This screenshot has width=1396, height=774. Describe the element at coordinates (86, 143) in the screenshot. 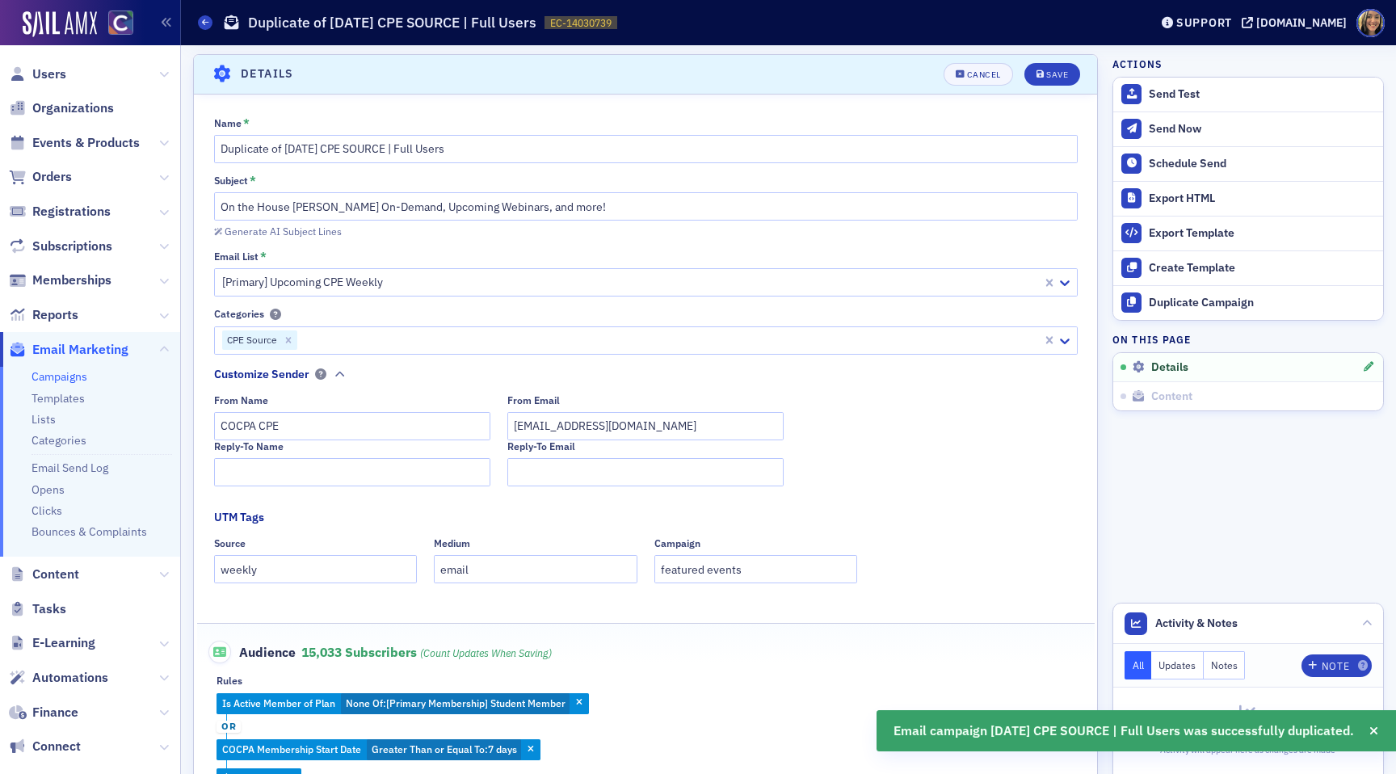

I see `span: Events & Products` at that location.